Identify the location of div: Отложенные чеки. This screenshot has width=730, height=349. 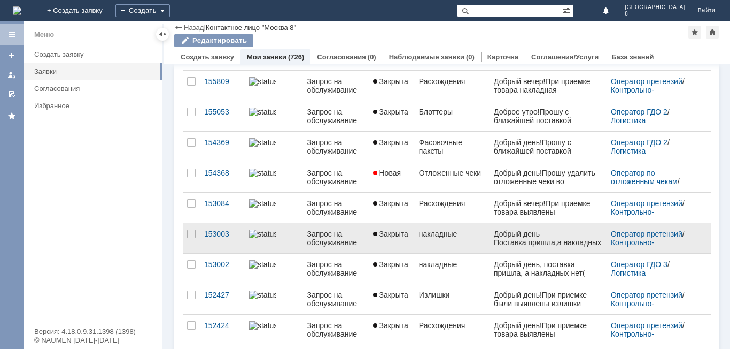
(452, 173).